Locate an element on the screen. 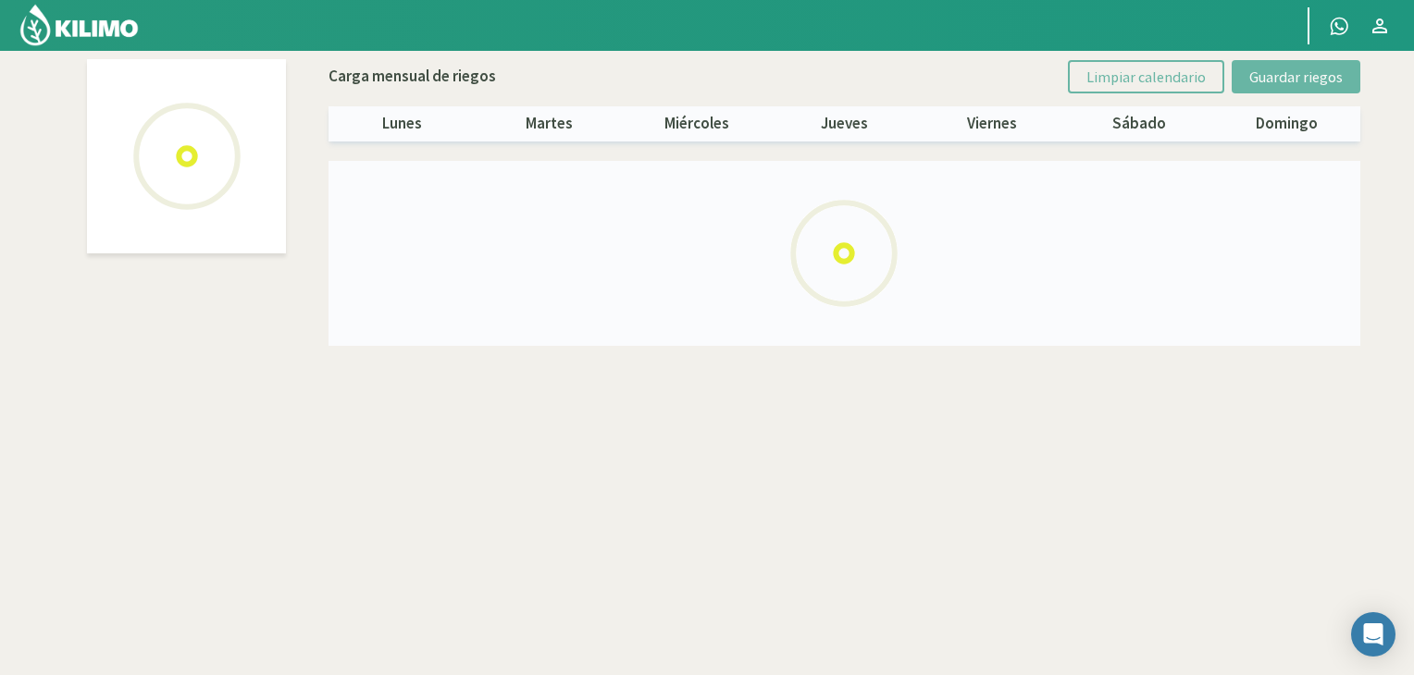 The image size is (1414, 675). img: Kilimo is located at coordinates (79, 25).